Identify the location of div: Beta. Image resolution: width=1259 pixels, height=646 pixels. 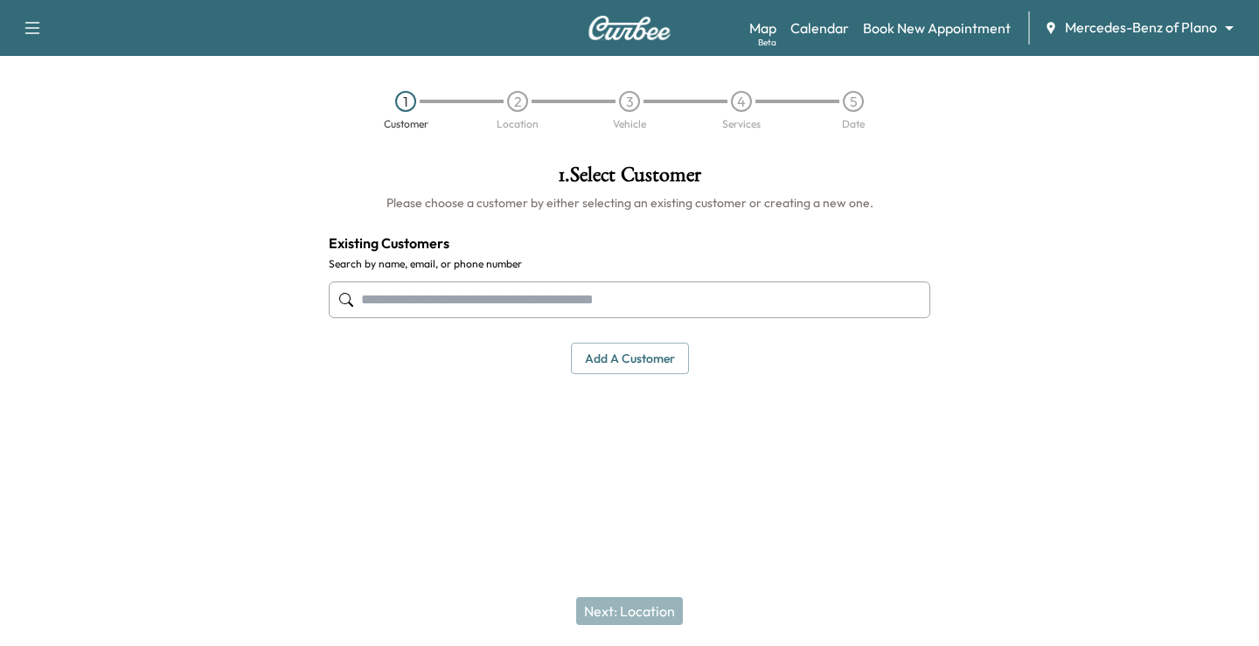
(767, 42).